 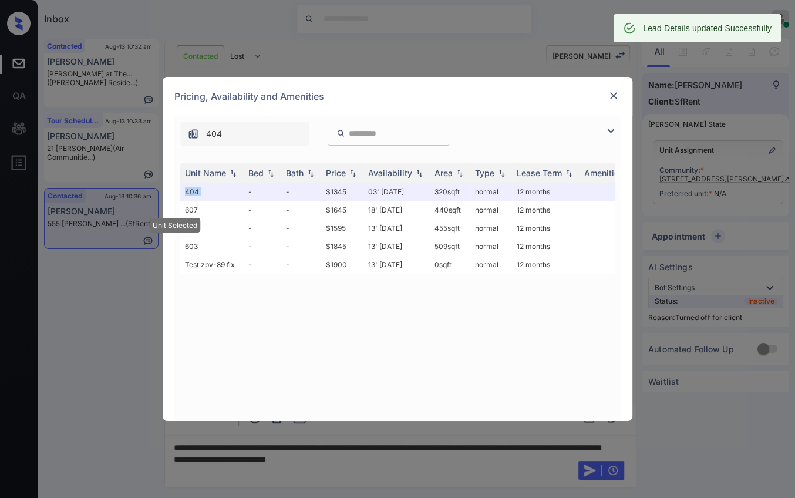 I want to click on td: 106, so click(x=212, y=228).